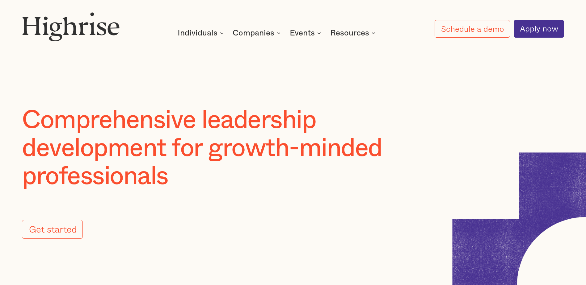 This screenshot has height=285, width=586. What do you see at coordinates (539, 29) in the screenshot?
I see `a: Apply now` at bounding box center [539, 29].